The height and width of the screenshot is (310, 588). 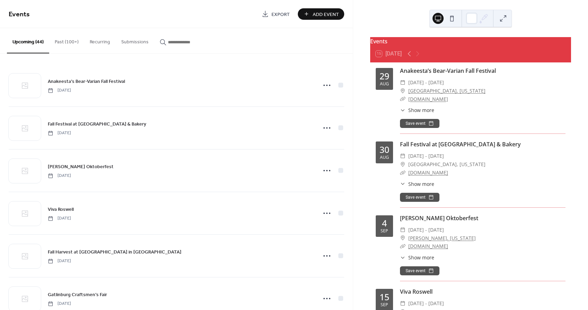 What do you see at coordinates (321, 14) in the screenshot?
I see `a: Add Event` at bounding box center [321, 14].